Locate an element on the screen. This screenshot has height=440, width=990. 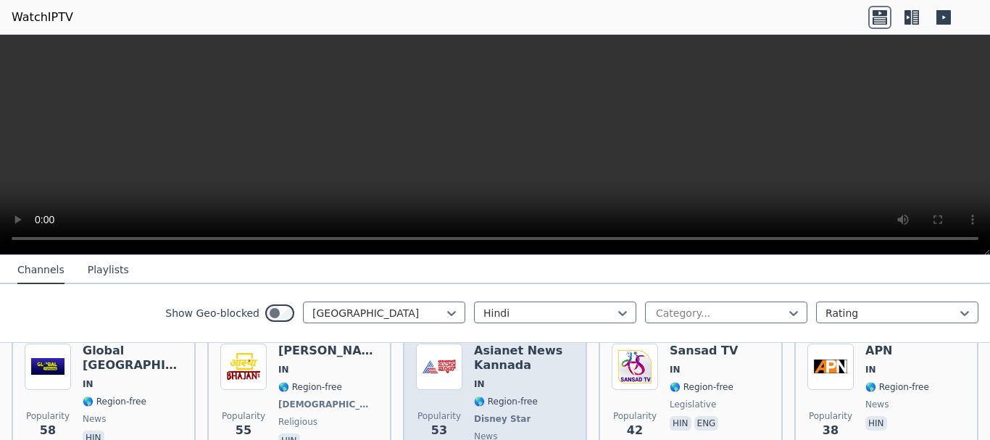
h6: APN is located at coordinates (897, 351).